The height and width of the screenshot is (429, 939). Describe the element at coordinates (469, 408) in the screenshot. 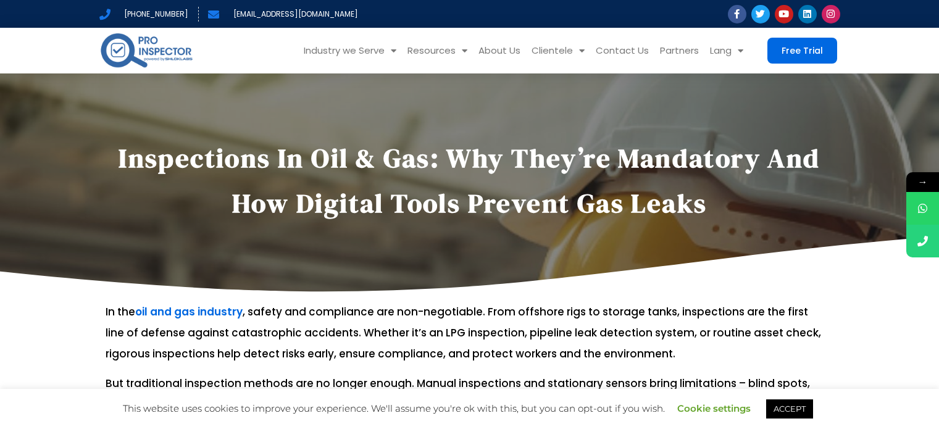

I see `span: This website uses cookies to improve your experience. We'll assume you're ok with this, but you c...` at that location.